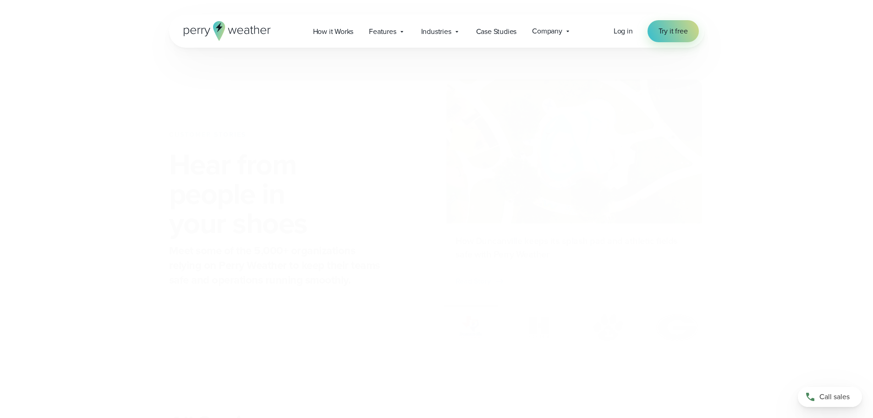 The width and height of the screenshot is (873, 418). What do you see at coordinates (382, 32) in the screenshot?
I see `span: Features` at bounding box center [382, 32].